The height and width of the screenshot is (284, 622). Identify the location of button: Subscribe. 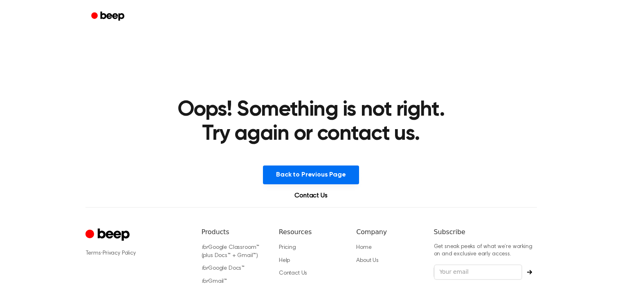
(530, 272).